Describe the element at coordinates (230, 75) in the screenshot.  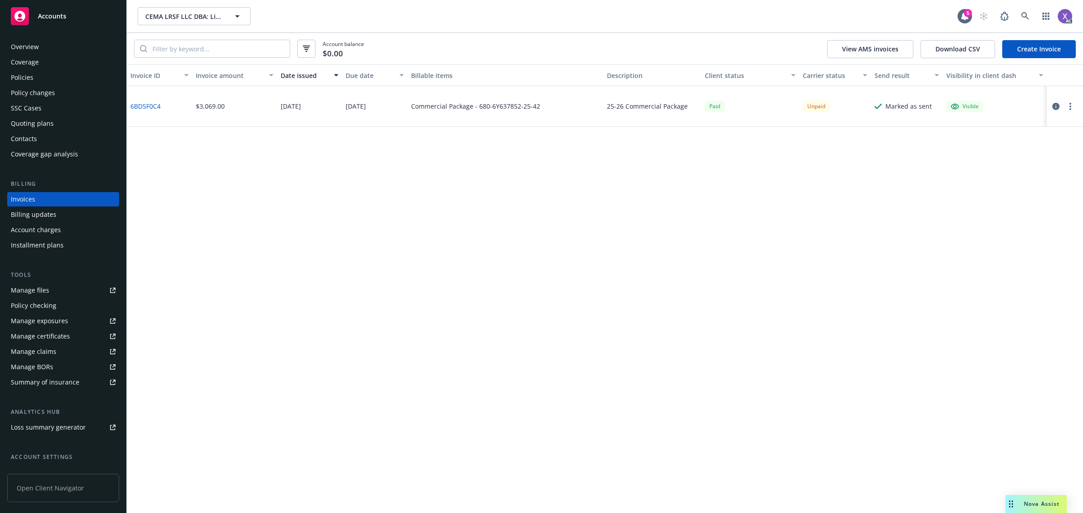
I see `div: Invoice amount` at that location.